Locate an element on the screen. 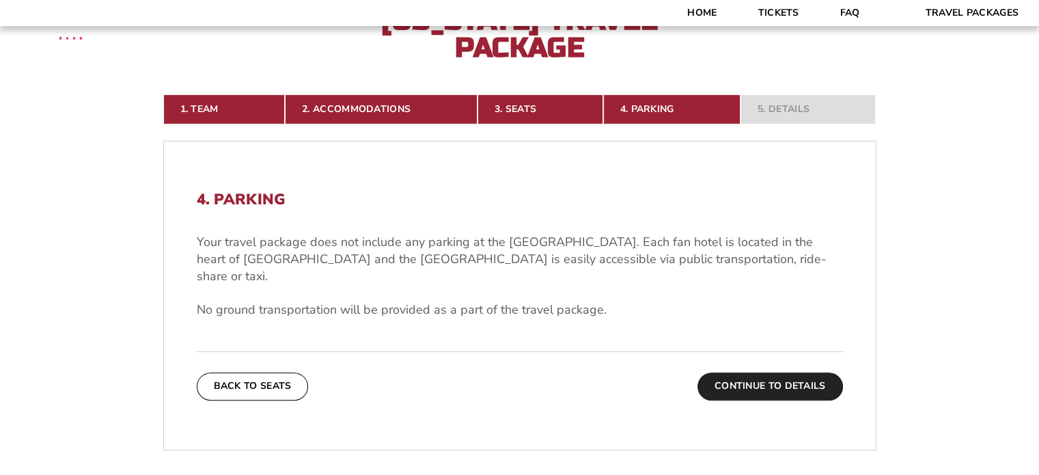 The height and width of the screenshot is (475, 1039). a: 2. Accommodations is located at coordinates (381, 109).